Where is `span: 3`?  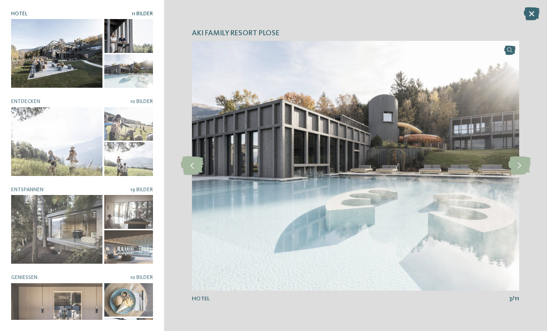 span: 3 is located at coordinates (511, 299).